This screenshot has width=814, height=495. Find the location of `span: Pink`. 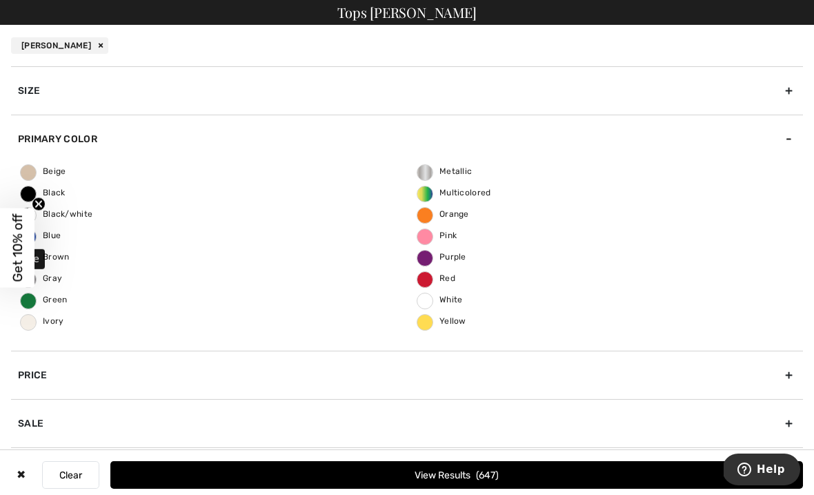

span: Pink is located at coordinates (437, 235).